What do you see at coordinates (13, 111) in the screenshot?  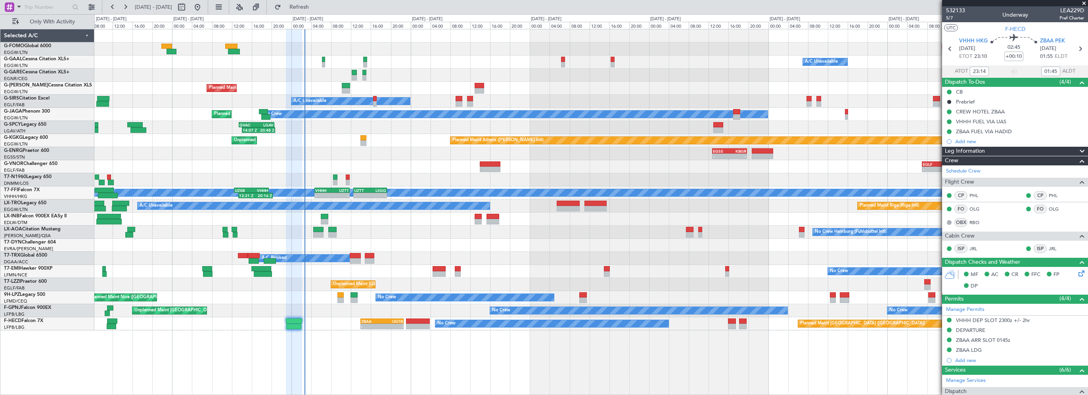 I see `span: G-JAGA` at bounding box center [13, 111].